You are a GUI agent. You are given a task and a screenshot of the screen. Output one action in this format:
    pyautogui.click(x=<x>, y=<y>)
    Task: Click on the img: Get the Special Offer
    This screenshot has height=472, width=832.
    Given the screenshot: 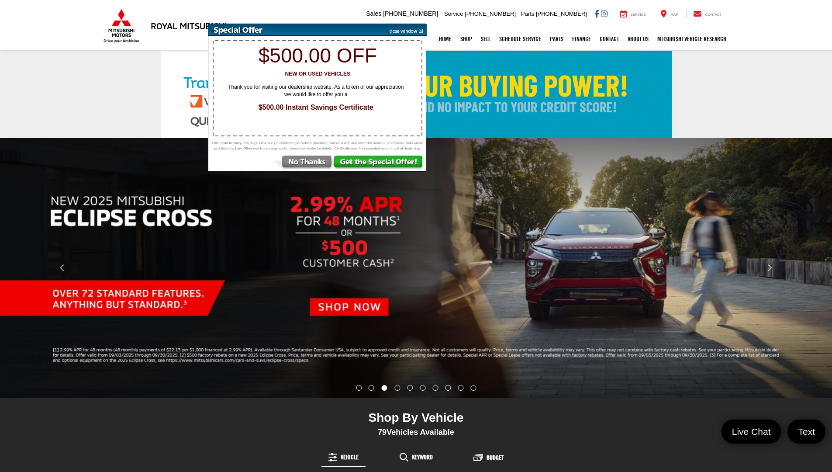 What is the action you would take?
    pyautogui.click(x=380, y=163)
    